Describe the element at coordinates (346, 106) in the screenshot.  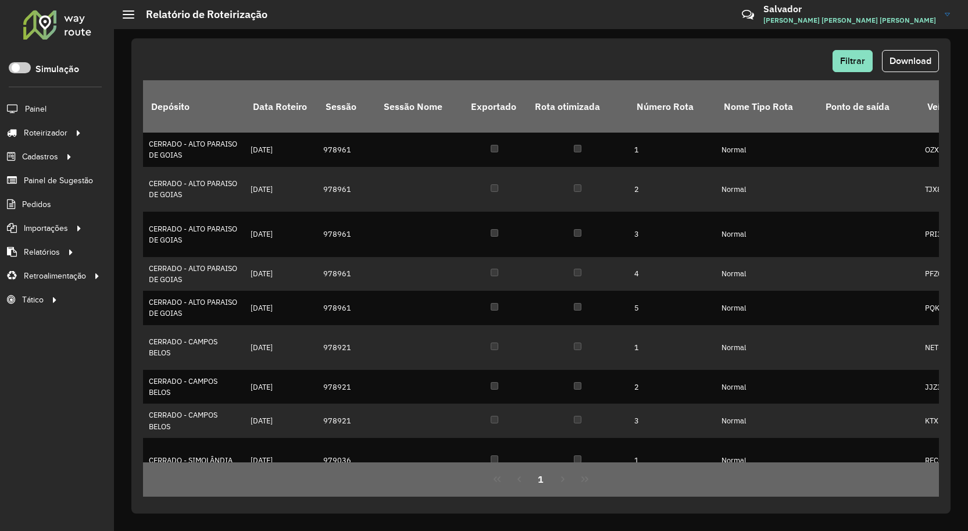
I see `th: Sessão` at that location.